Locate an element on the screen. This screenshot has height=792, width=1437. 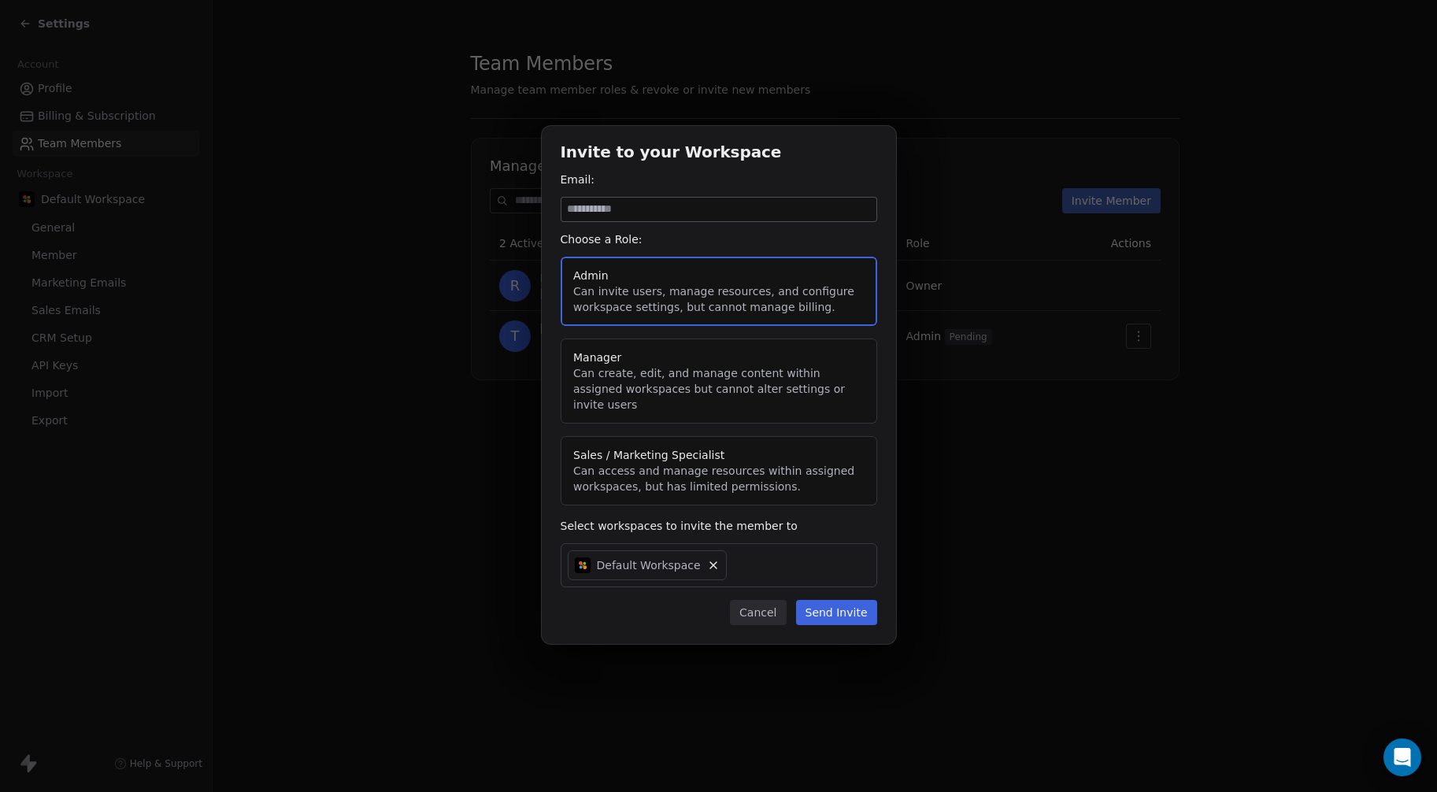
button: Send Invite is located at coordinates (836, 612).